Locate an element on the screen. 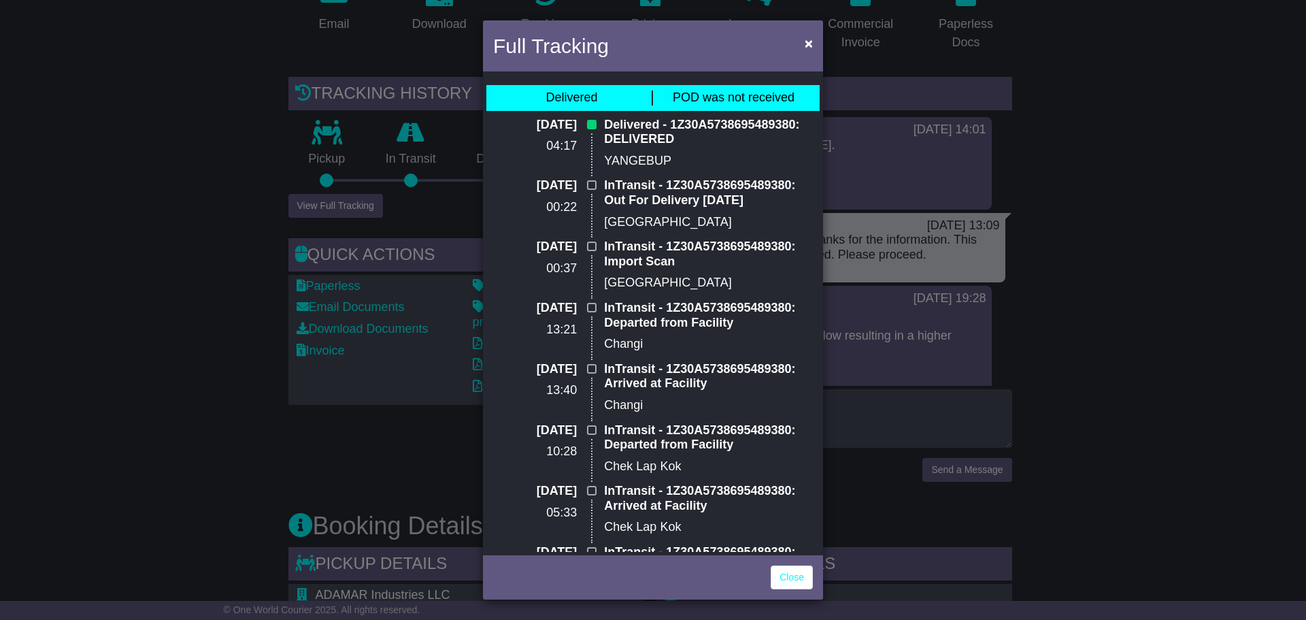 Image resolution: width=1306 pixels, height=620 pixels. p: YANGEBUP is located at coordinates (708, 161).